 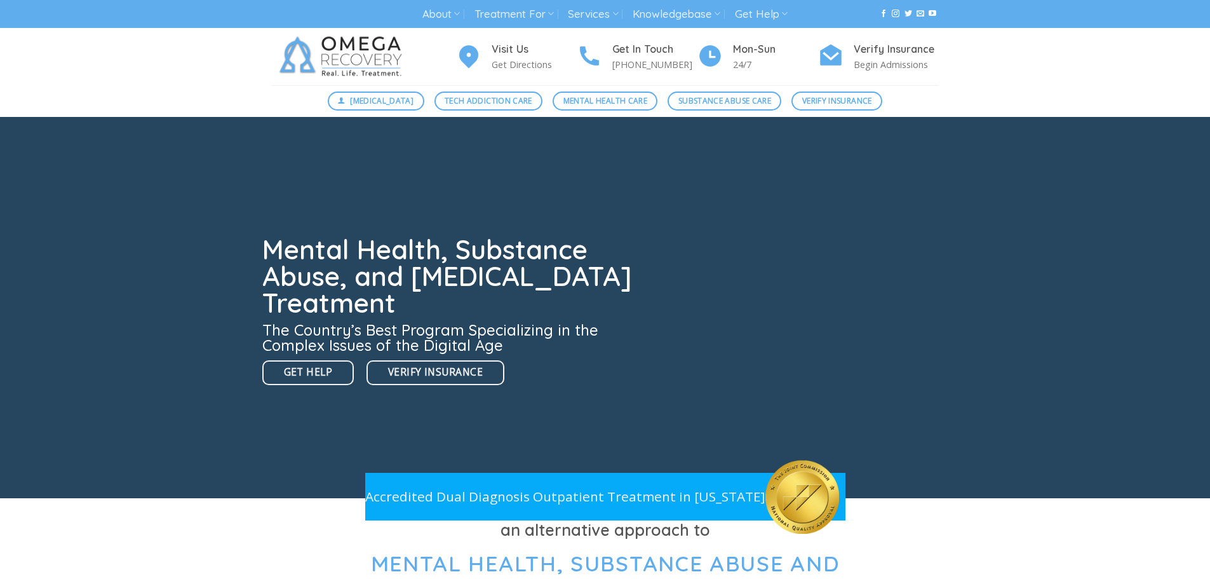 What do you see at coordinates (932, 14) in the screenshot?
I see `a: Follow on YouTube` at bounding box center [932, 14].